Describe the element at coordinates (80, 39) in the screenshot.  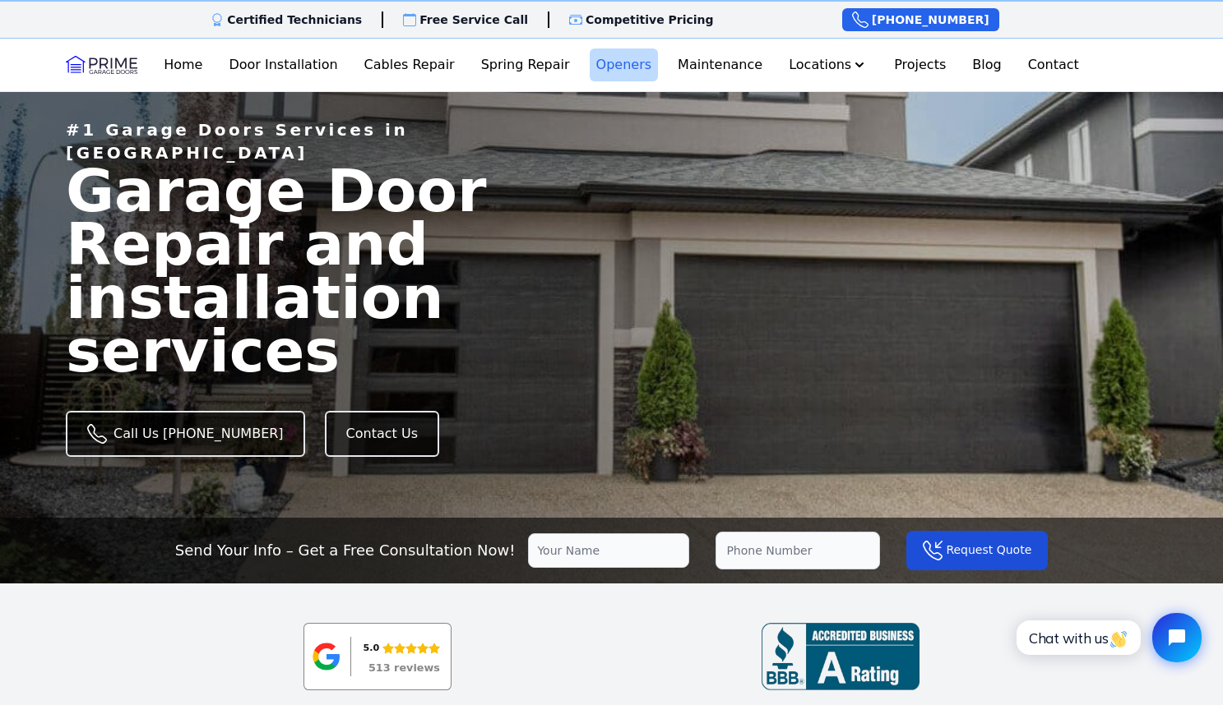
I see `button: Chat with us👋` at that location.